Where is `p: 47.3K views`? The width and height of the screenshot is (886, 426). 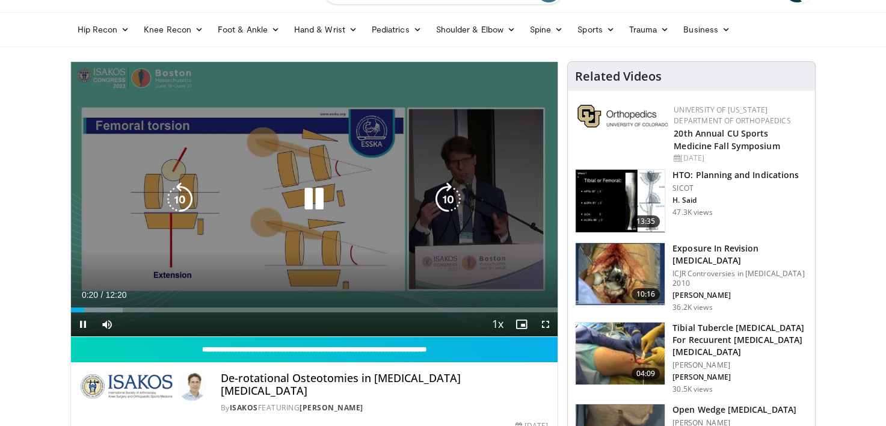
p: 47.3K views is located at coordinates (693, 212).